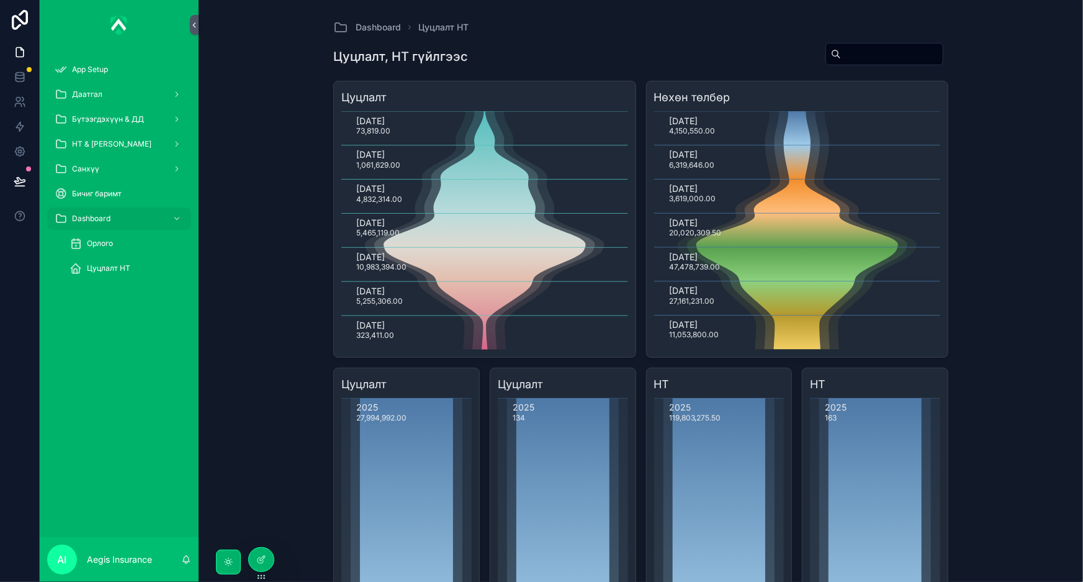 This screenshot has height=582, width=1083. I want to click on text: 163, so click(831, 417).